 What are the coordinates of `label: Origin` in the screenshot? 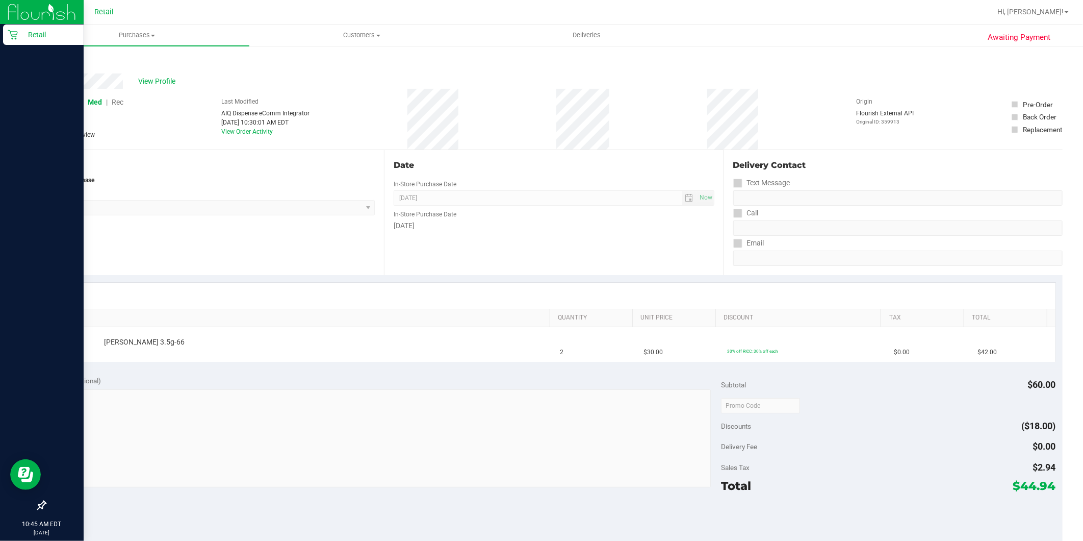 It's located at (864, 101).